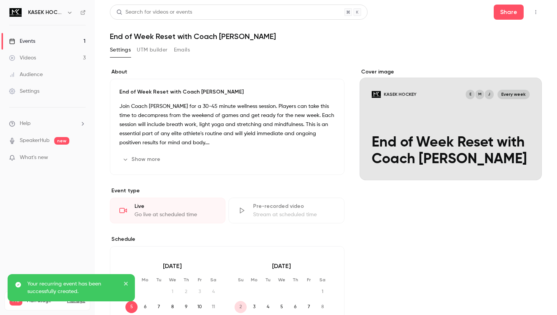  Describe the element at coordinates (142, 160) in the screenshot. I see `button: Show more` at that location.